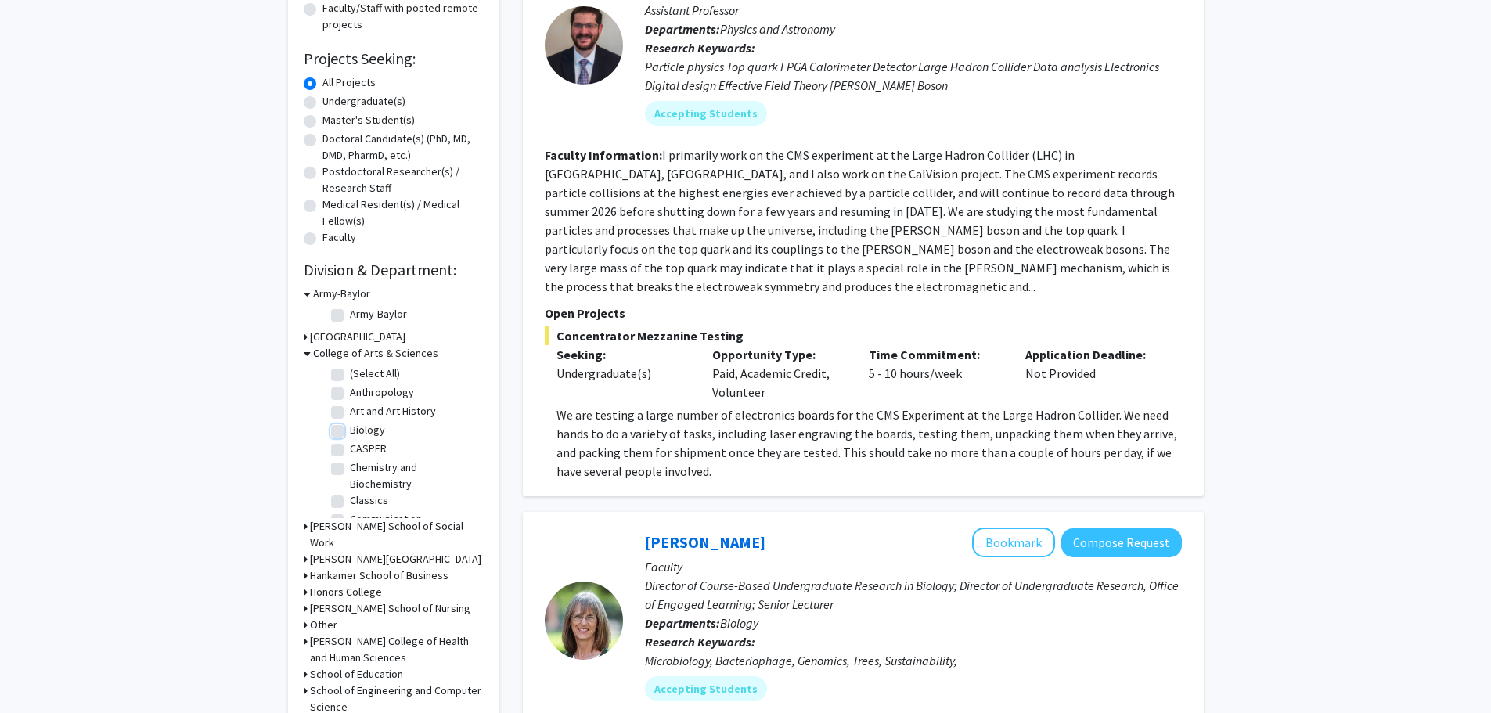  What do you see at coordinates (346, 592) in the screenshot?
I see `h3: Honors College` at bounding box center [346, 592].